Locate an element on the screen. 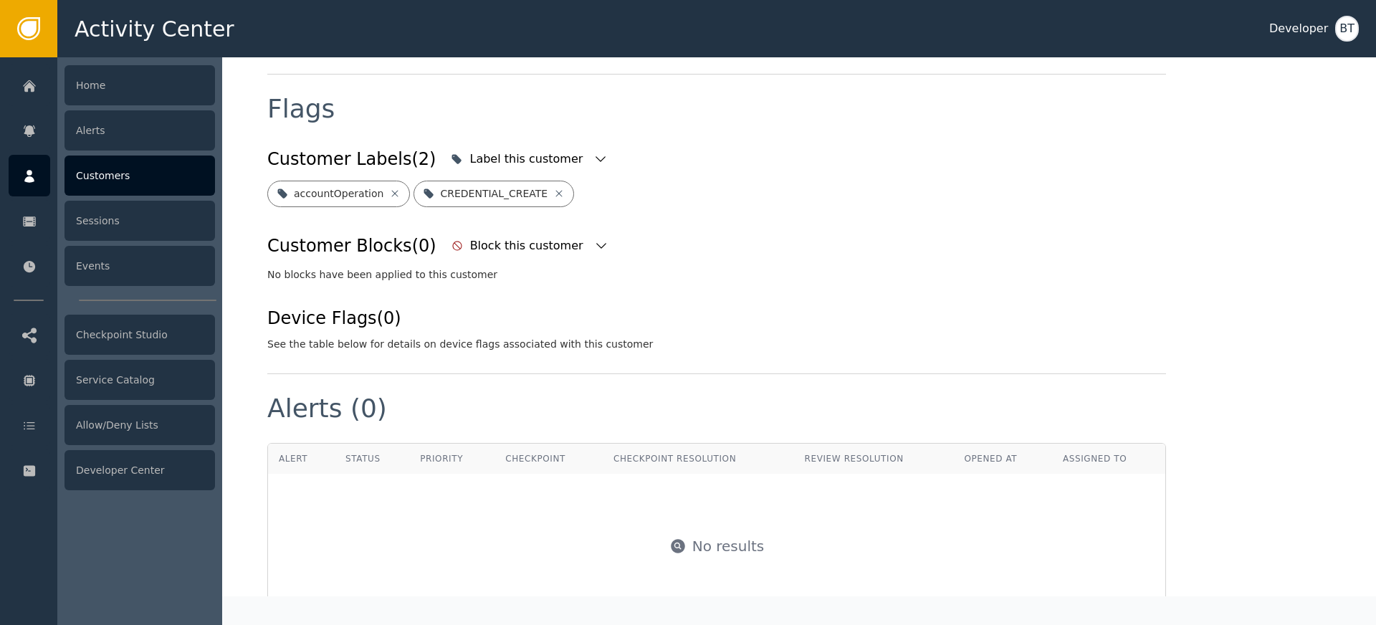 The image size is (1376, 625). a: Allow/Deny Lists is located at coordinates (112, 425).